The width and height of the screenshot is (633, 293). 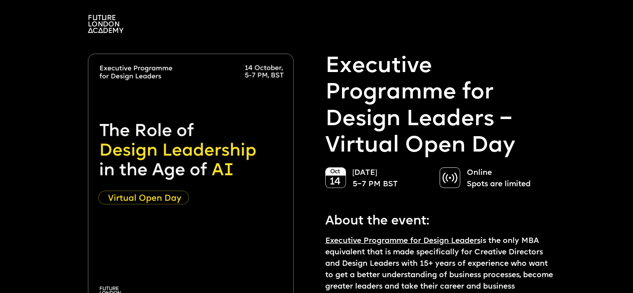 What do you see at coordinates (506, 179) in the screenshot?
I see `p: Online Spots are limited` at bounding box center [506, 179].